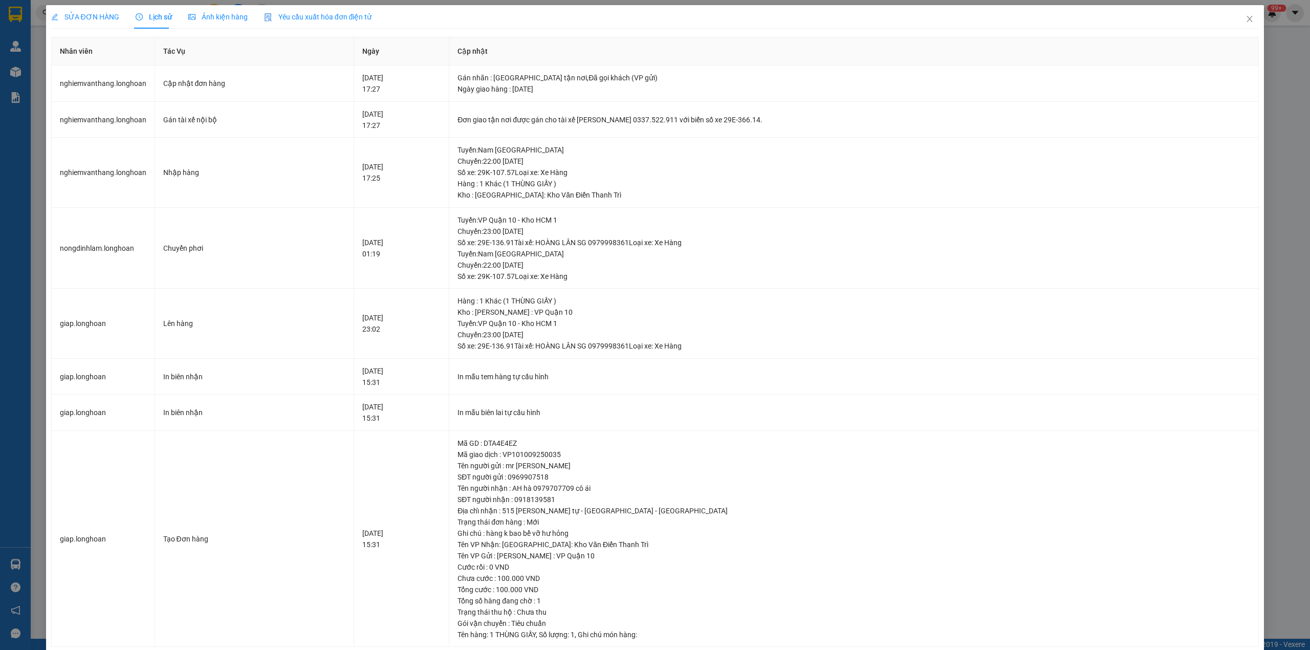 The height and width of the screenshot is (650, 1310). What do you see at coordinates (254, 173) in the screenshot?
I see `div: Nhập hàng` at bounding box center [254, 173].